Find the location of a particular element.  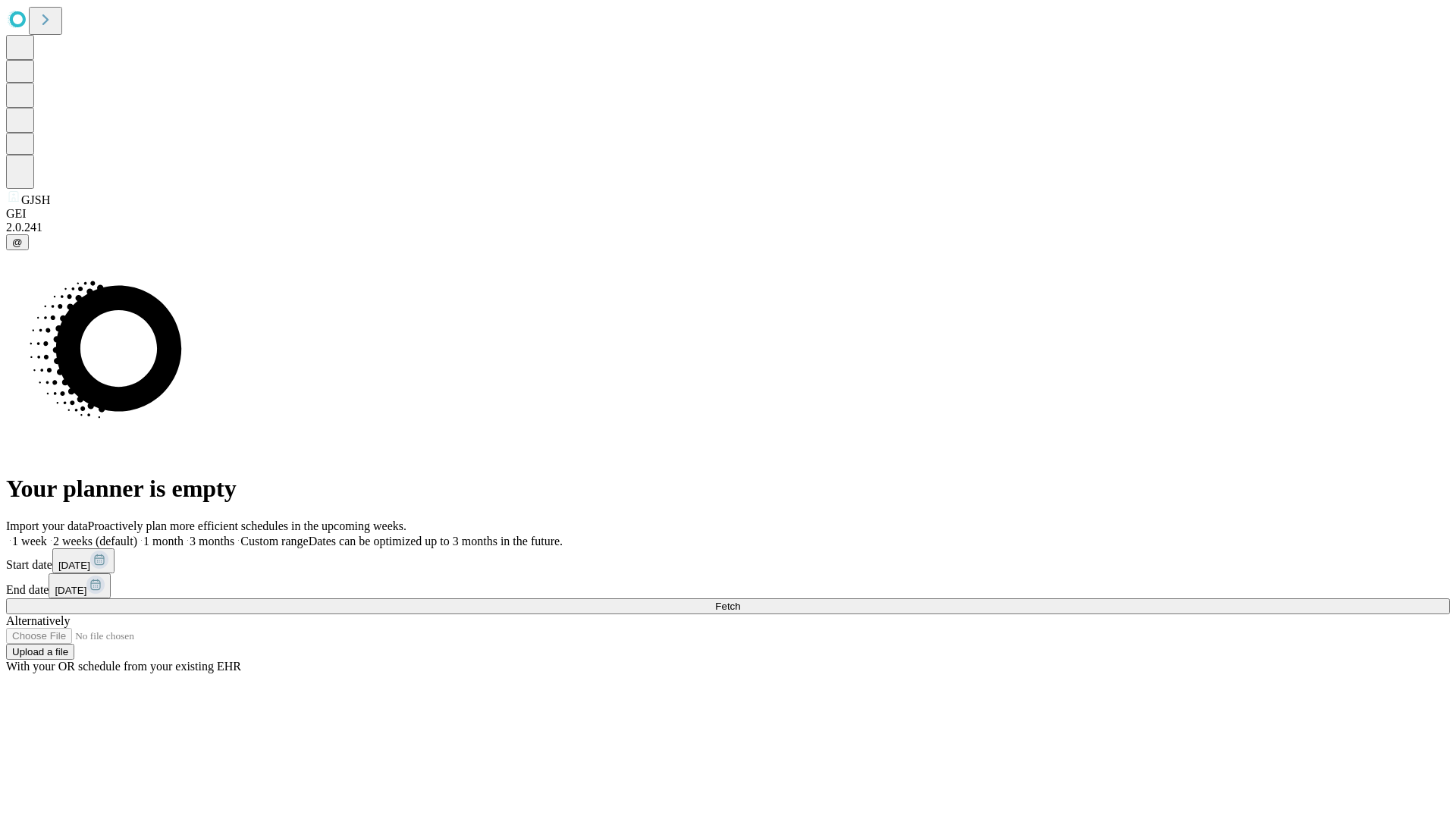

span: 1 month is located at coordinates (163, 541).